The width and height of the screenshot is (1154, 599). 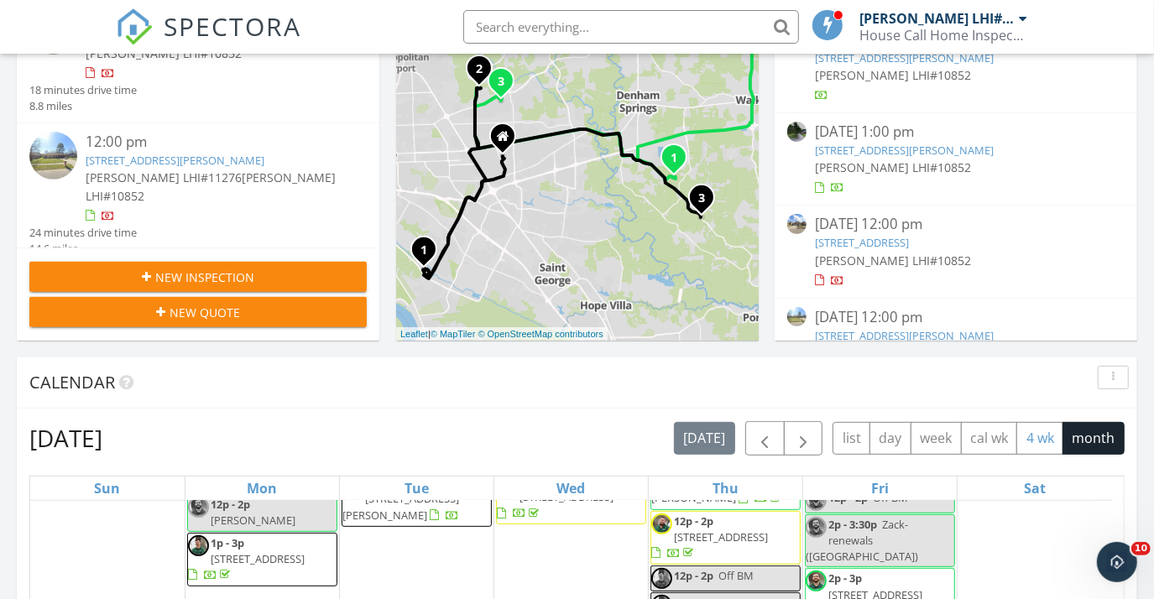 I want to click on button: list, so click(x=851, y=438).